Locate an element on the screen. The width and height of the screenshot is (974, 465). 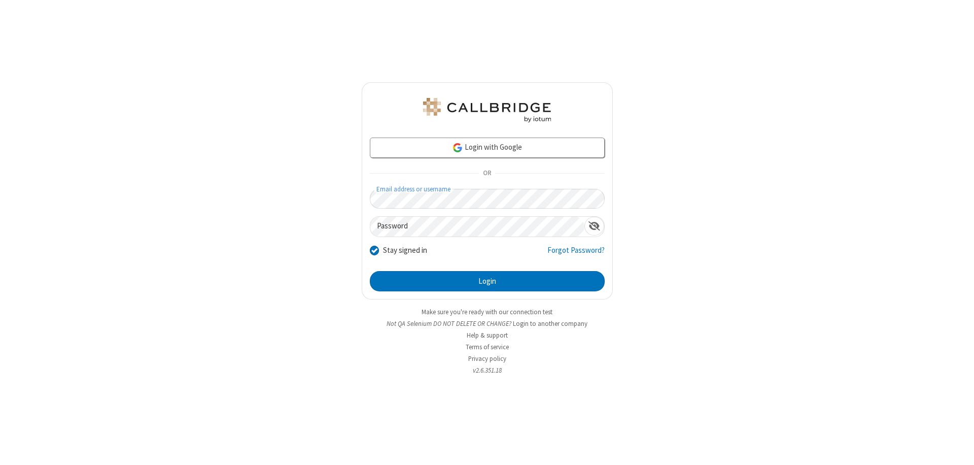
img: QA Selenium DO NOT DELETE OR CHANGE is located at coordinates (487, 110).